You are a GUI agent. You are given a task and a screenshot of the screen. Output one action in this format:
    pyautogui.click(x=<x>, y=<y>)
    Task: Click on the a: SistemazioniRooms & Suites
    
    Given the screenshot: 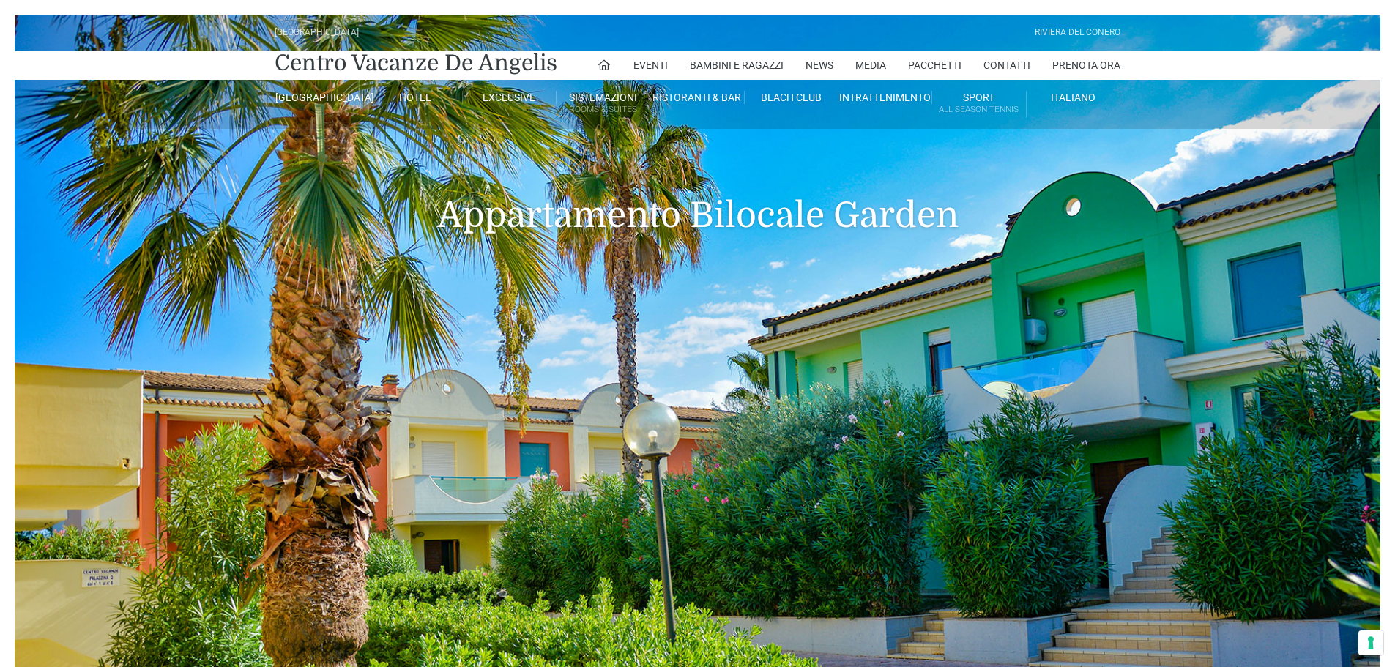 What is the action you would take?
    pyautogui.click(x=604, y=104)
    